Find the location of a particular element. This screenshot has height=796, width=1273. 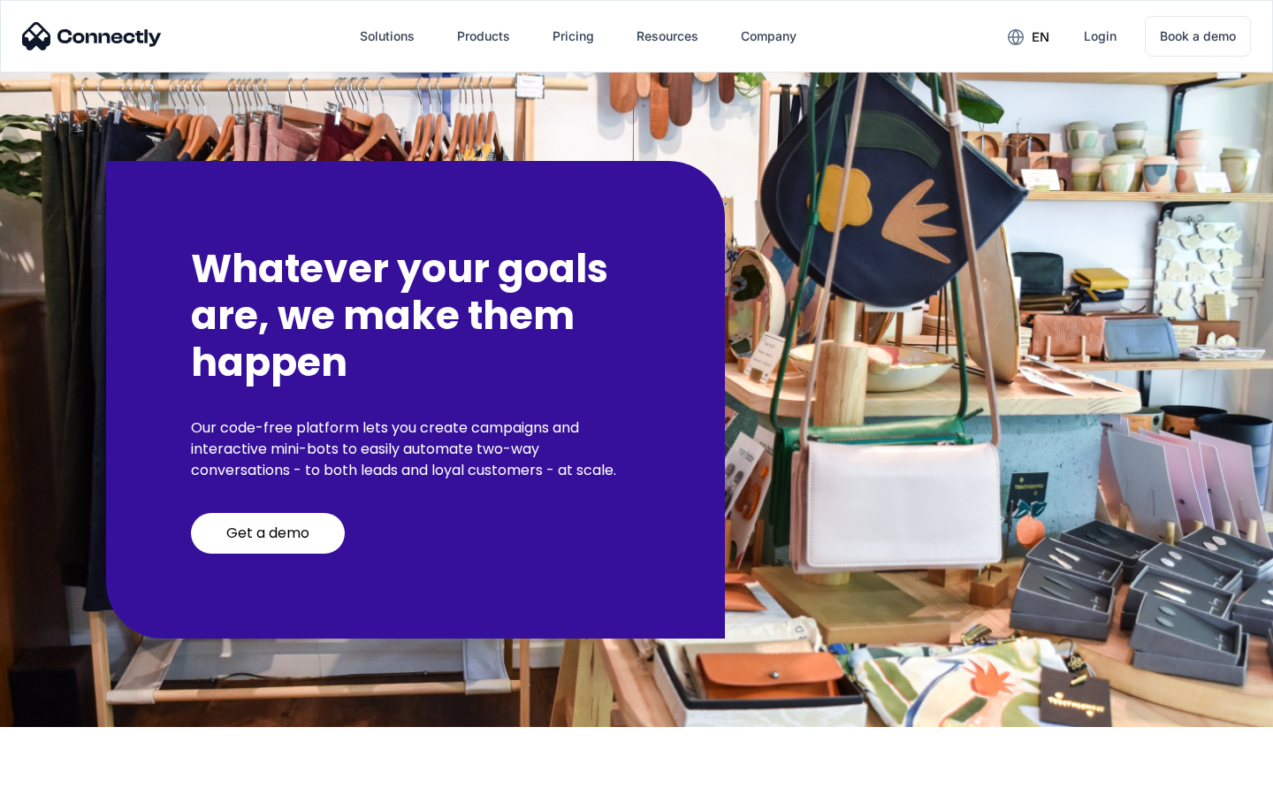

div: Solutions is located at coordinates (387, 36).